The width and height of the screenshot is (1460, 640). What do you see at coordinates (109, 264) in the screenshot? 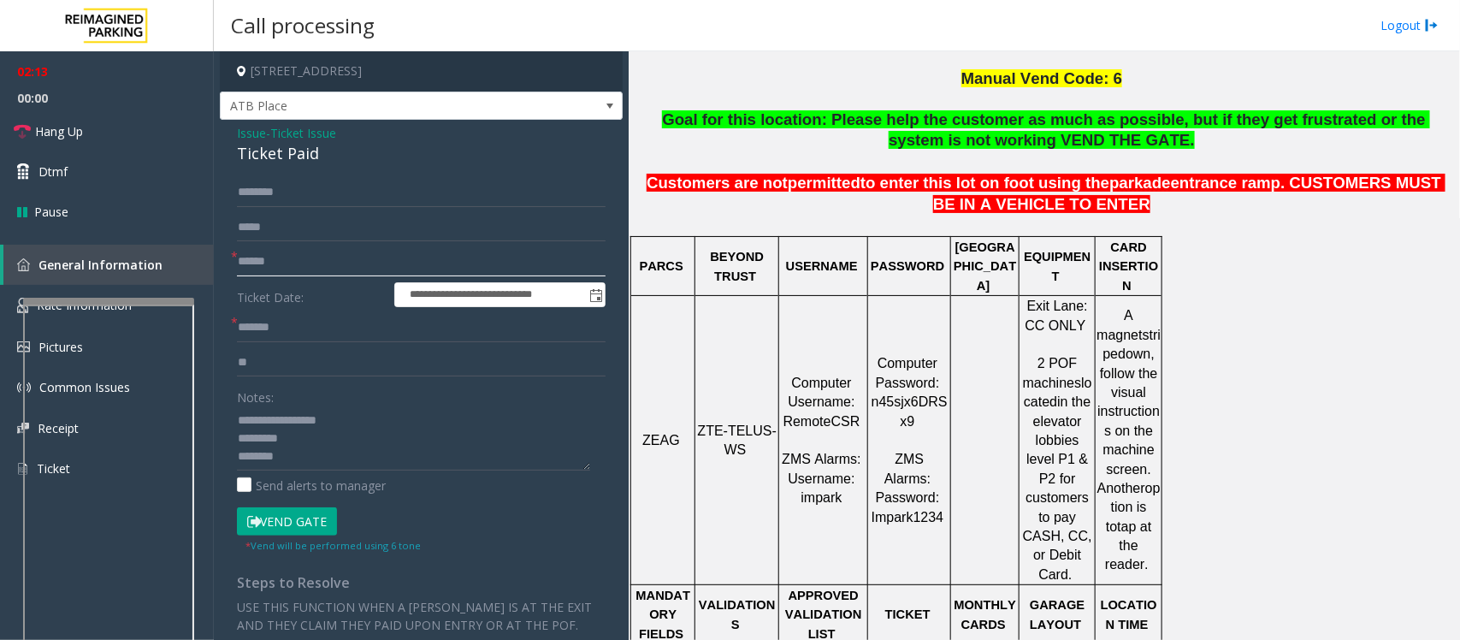
I see `a: General Information` at bounding box center [109, 264].